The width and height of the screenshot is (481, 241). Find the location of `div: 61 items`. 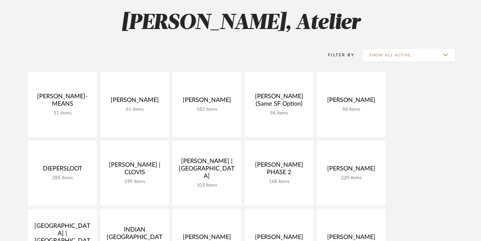

div: 61 items is located at coordinates (135, 109).